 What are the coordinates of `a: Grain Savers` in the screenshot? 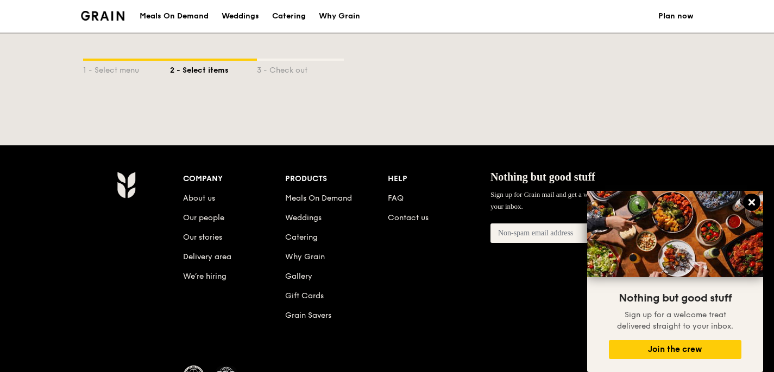 It's located at (308, 315).